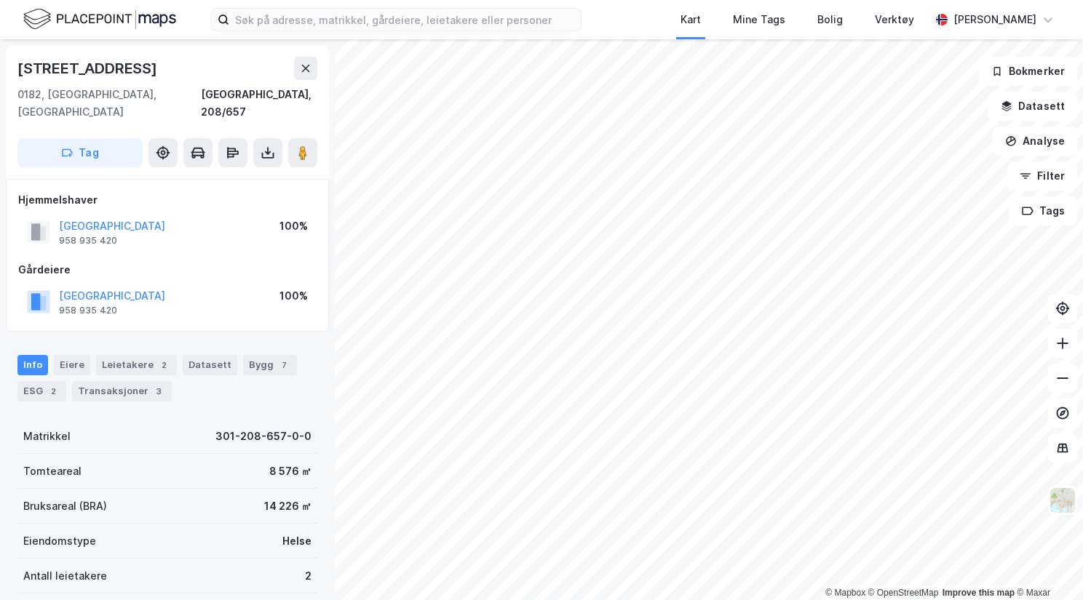 This screenshot has height=600, width=1083. What do you see at coordinates (903, 593) in the screenshot?
I see `a: OpenStreetMap` at bounding box center [903, 593].